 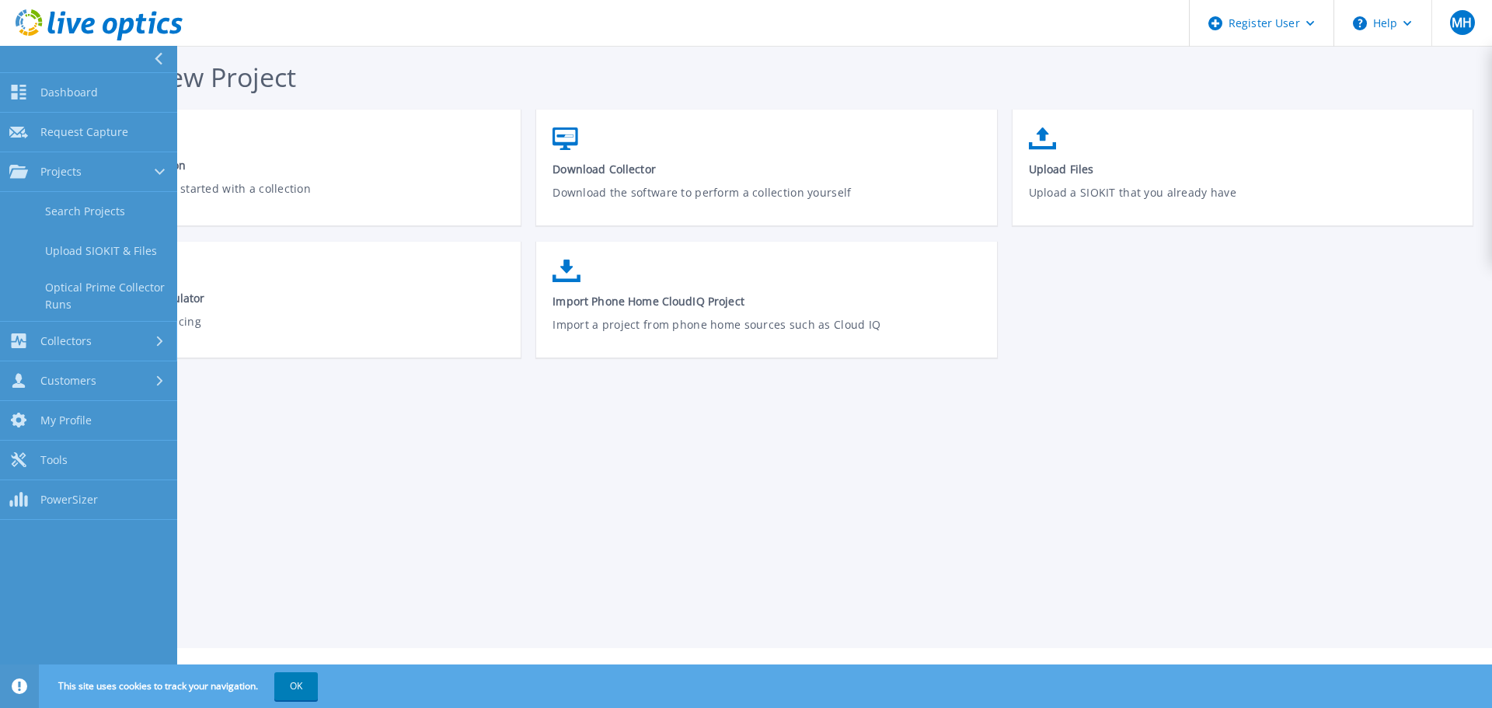 What do you see at coordinates (291, 198) in the screenshot?
I see `p: Get your customer started with a collection` at bounding box center [291, 198].